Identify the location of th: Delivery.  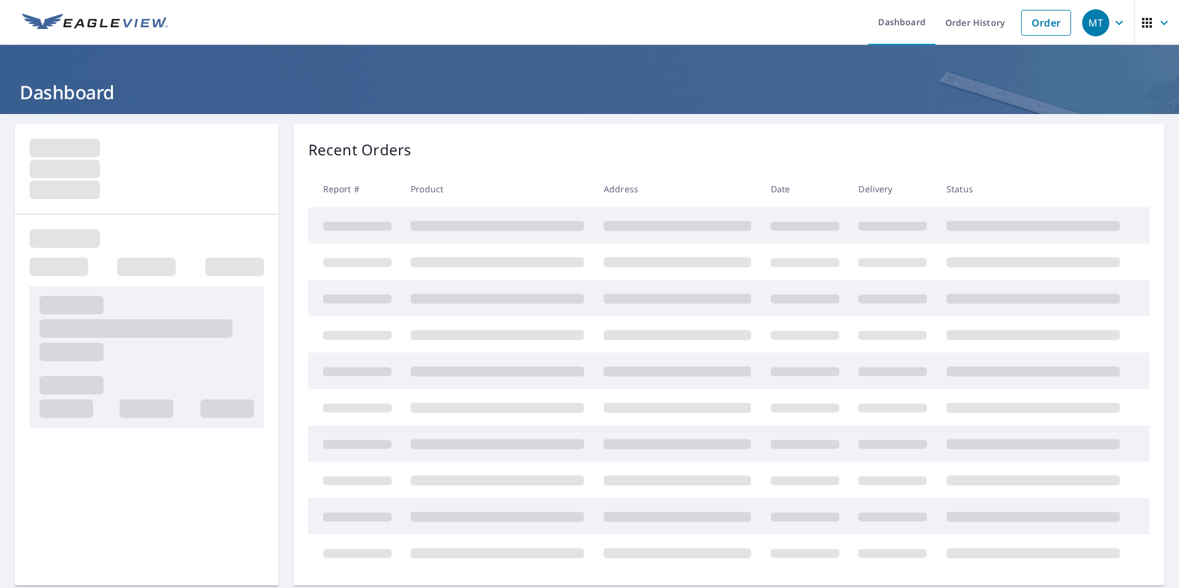
(892, 189).